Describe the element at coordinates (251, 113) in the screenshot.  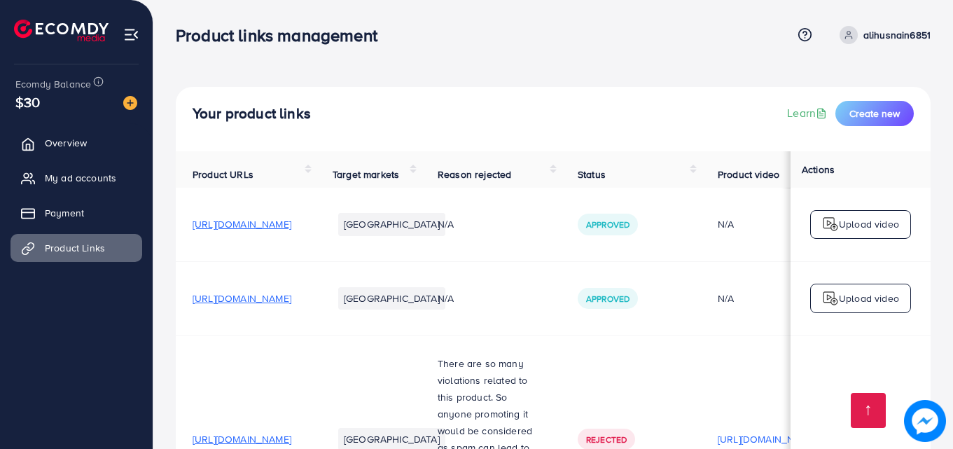
I see `h4: Your product links` at that location.